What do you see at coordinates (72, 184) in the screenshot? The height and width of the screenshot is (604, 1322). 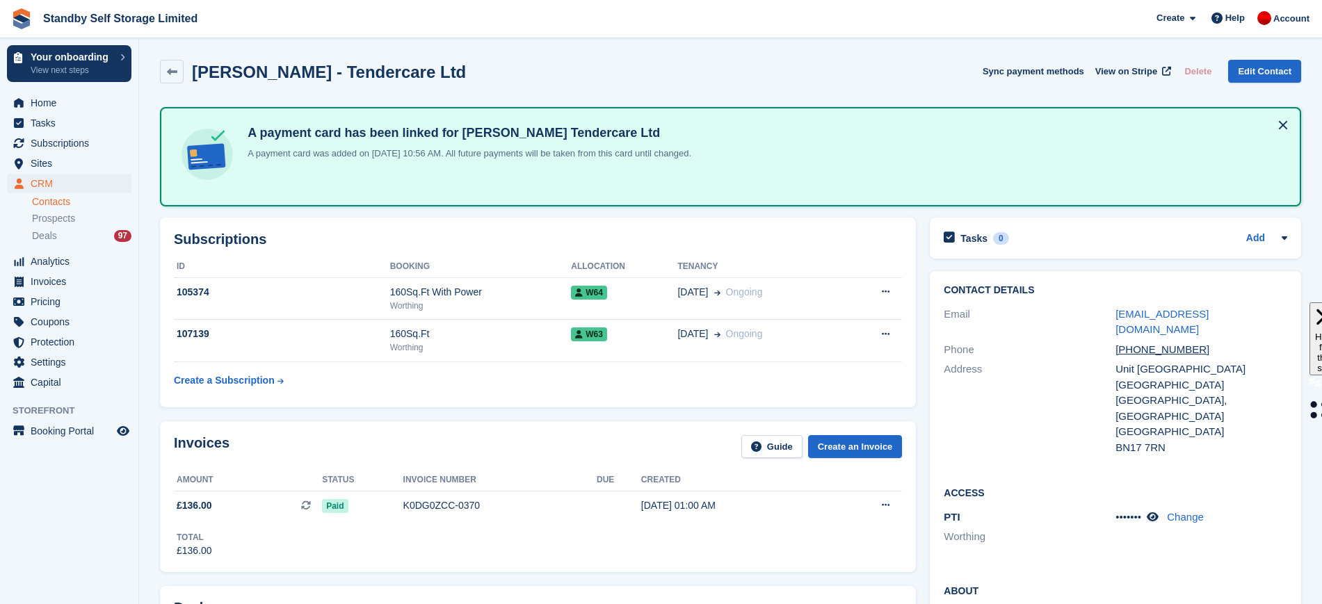 I see `span: CRM` at bounding box center [72, 184].